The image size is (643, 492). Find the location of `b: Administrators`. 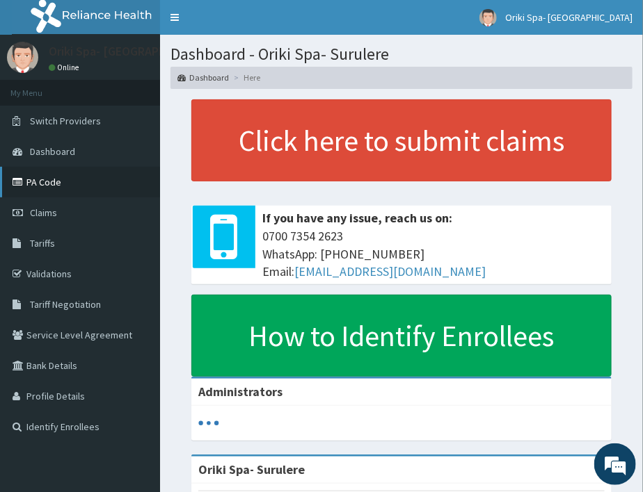

b: Administrators is located at coordinates (240, 392).